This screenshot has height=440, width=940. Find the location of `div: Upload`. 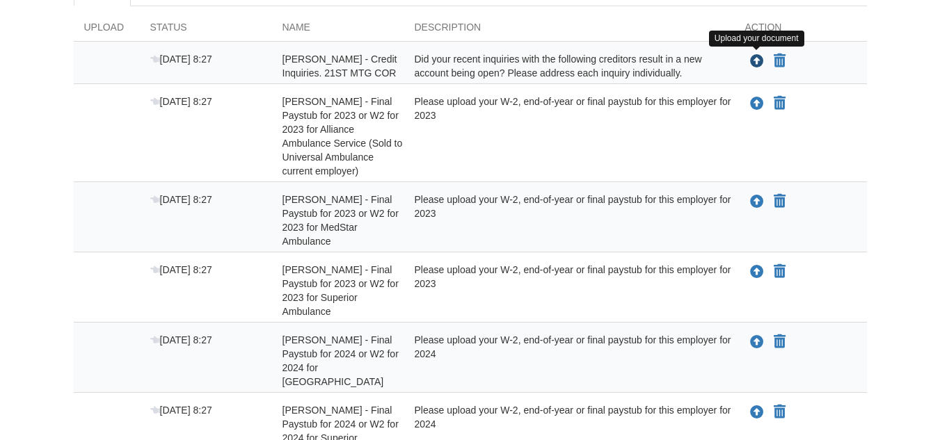

div: Upload is located at coordinates (106, 31).